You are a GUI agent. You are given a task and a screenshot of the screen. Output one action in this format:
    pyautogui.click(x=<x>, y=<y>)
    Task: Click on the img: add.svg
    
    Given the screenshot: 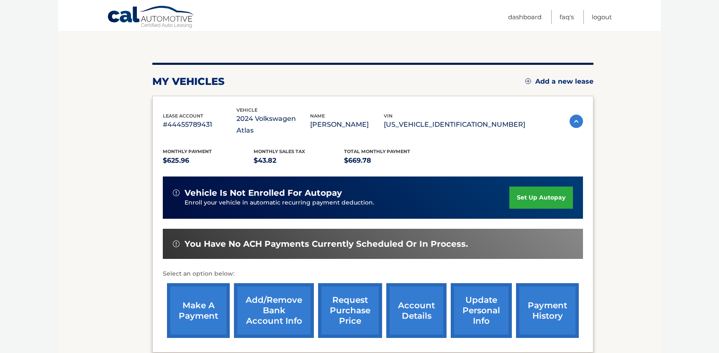 What is the action you would take?
    pyautogui.click(x=528, y=81)
    